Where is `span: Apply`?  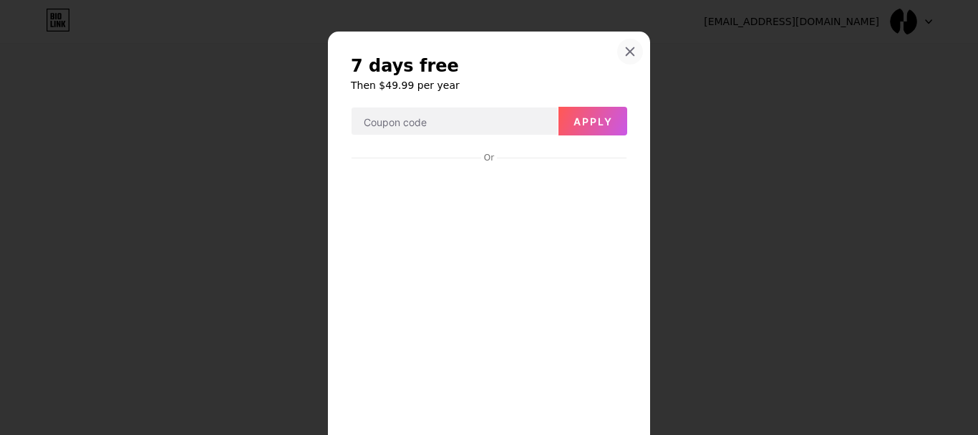
span: Apply is located at coordinates (593, 121).